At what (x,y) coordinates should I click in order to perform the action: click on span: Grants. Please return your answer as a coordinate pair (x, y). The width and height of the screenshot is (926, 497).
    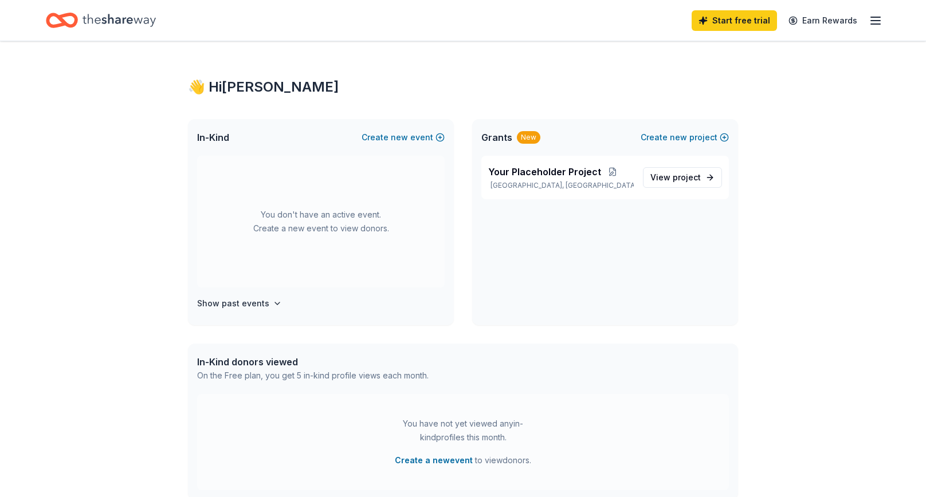
    Looking at the image, I should click on (497, 138).